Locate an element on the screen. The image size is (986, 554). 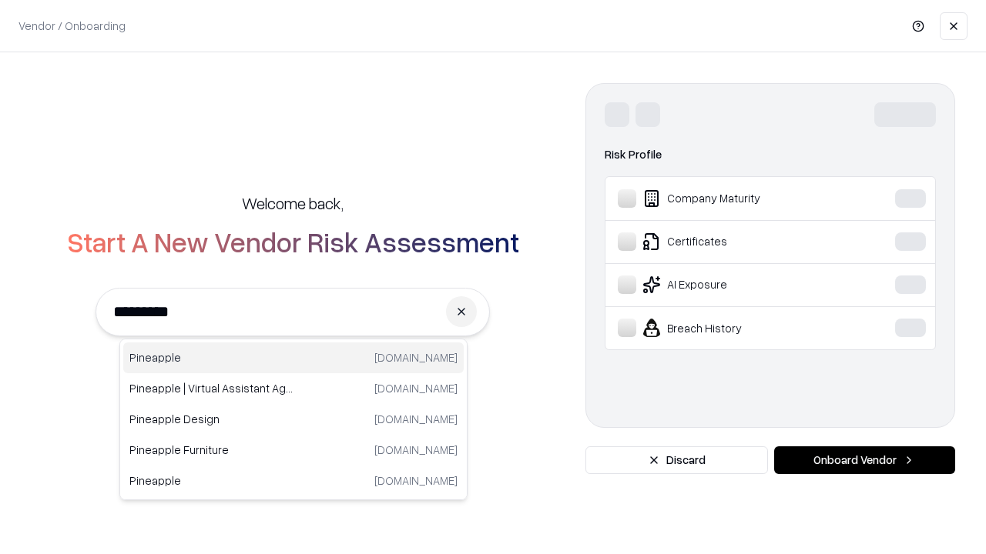
div: Breach History is located at coordinates (732, 328).